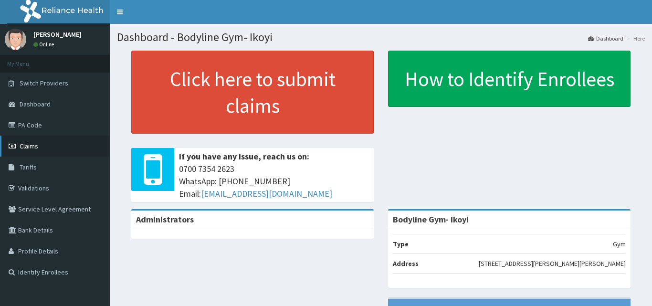 The width and height of the screenshot is (652, 306). What do you see at coordinates (381, 37) in the screenshot?
I see `h1: Dashboard - Bodyline Gym- Ikoyi` at bounding box center [381, 37].